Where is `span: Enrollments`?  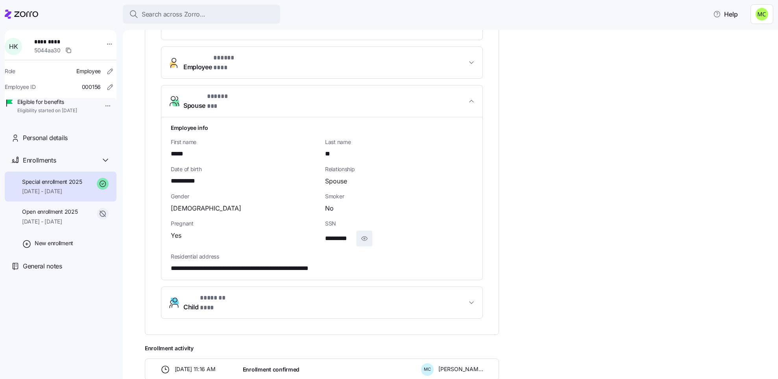
span: Enrollments is located at coordinates (39, 160).